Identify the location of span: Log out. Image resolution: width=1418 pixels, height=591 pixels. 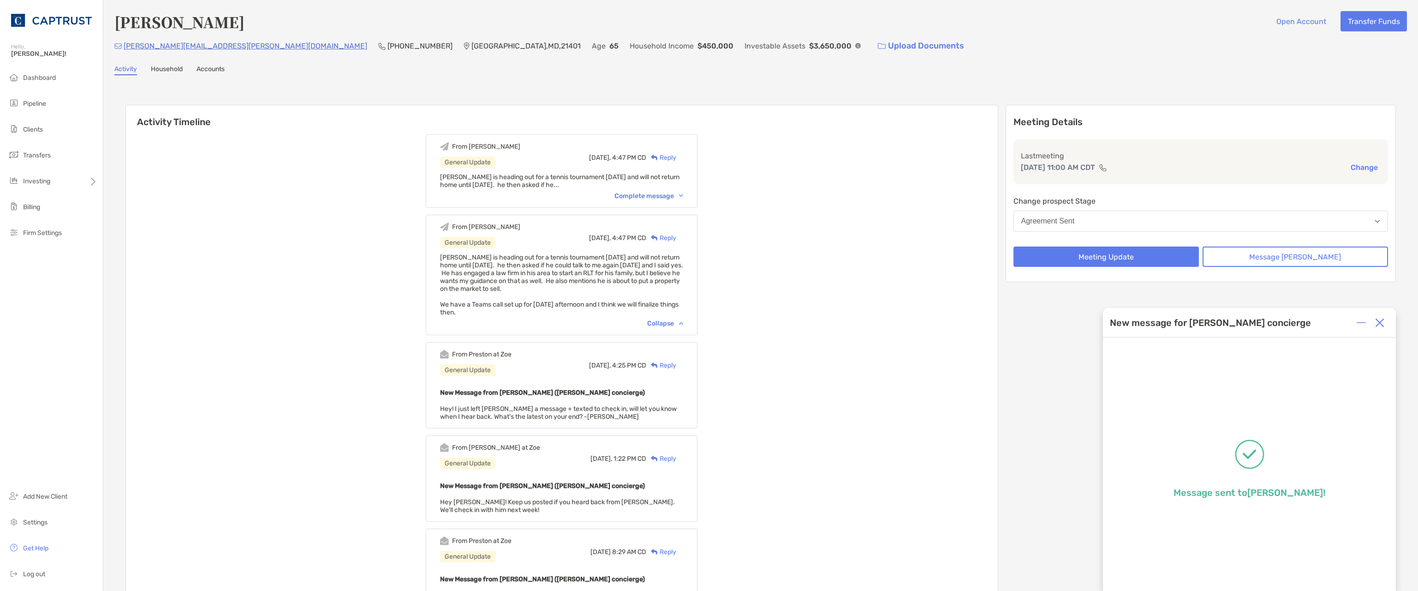
(34, 574).